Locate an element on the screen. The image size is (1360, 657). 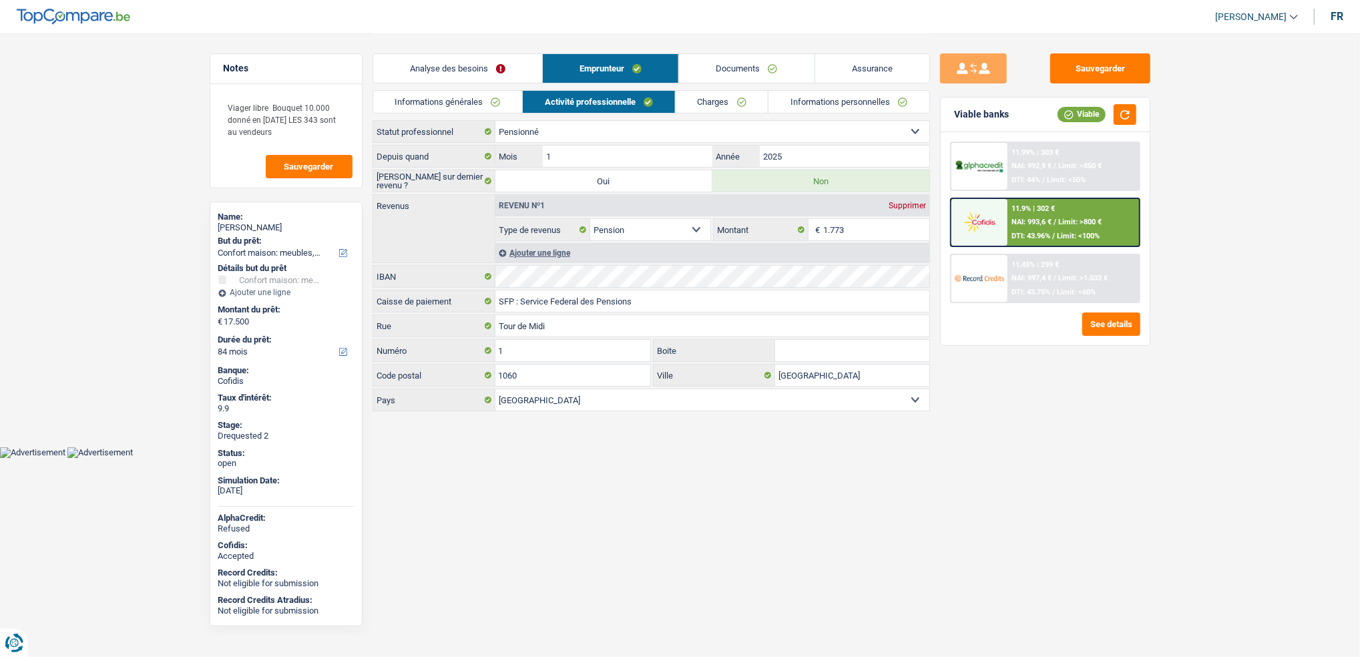
span: Sauvegarder is located at coordinates (309, 166).